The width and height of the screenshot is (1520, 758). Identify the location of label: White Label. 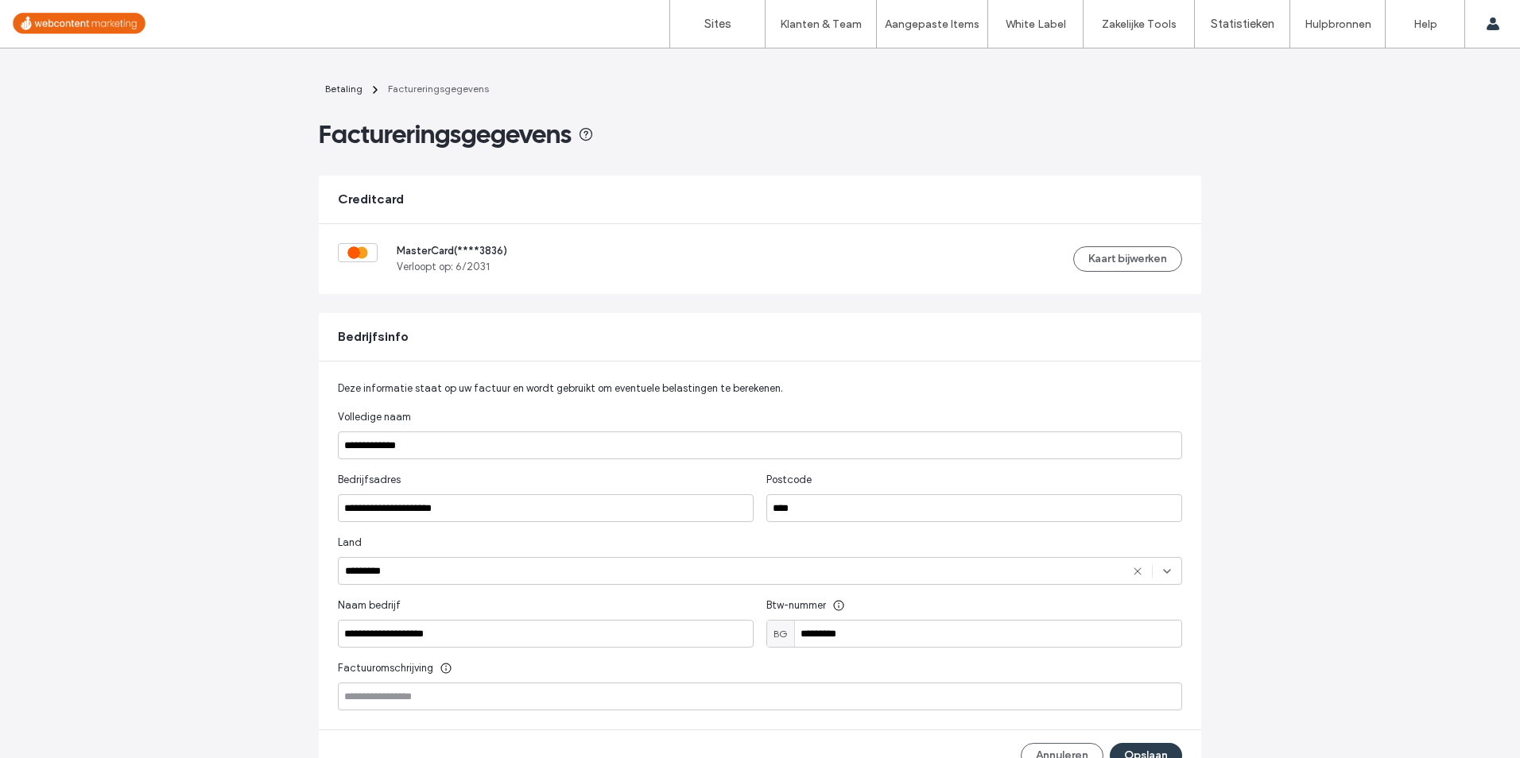
(1036, 24).